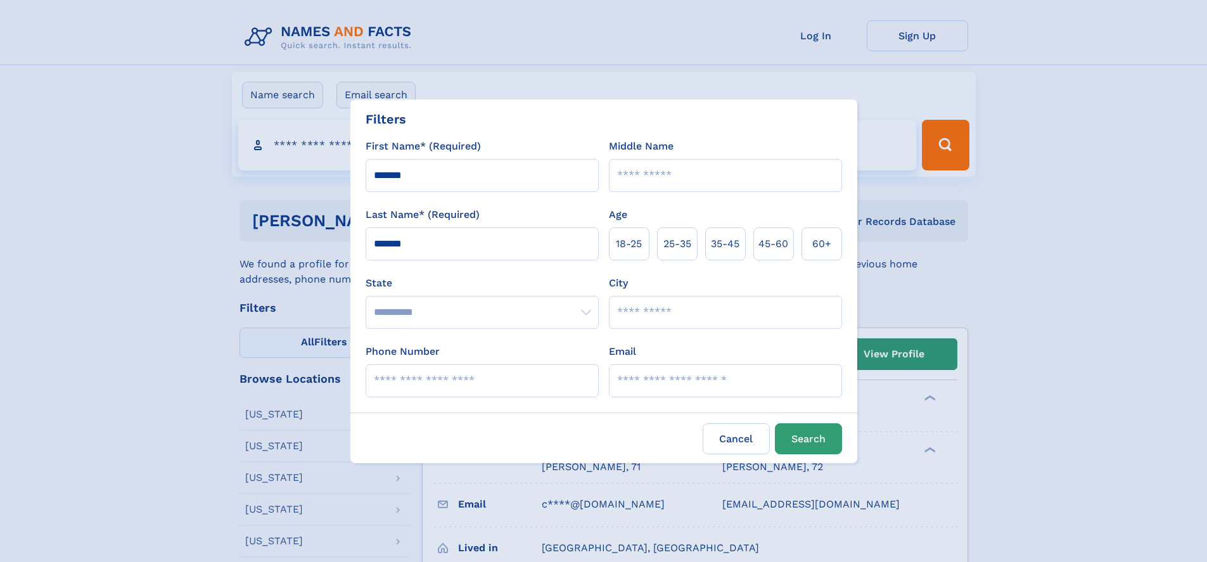 The image size is (1207, 562). What do you see at coordinates (628, 244) in the screenshot?
I see `span: 18‑25` at bounding box center [628, 244].